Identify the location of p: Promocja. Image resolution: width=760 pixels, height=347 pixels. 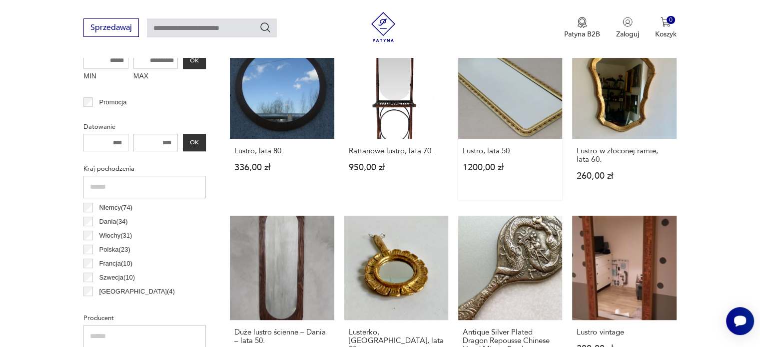
(113, 102).